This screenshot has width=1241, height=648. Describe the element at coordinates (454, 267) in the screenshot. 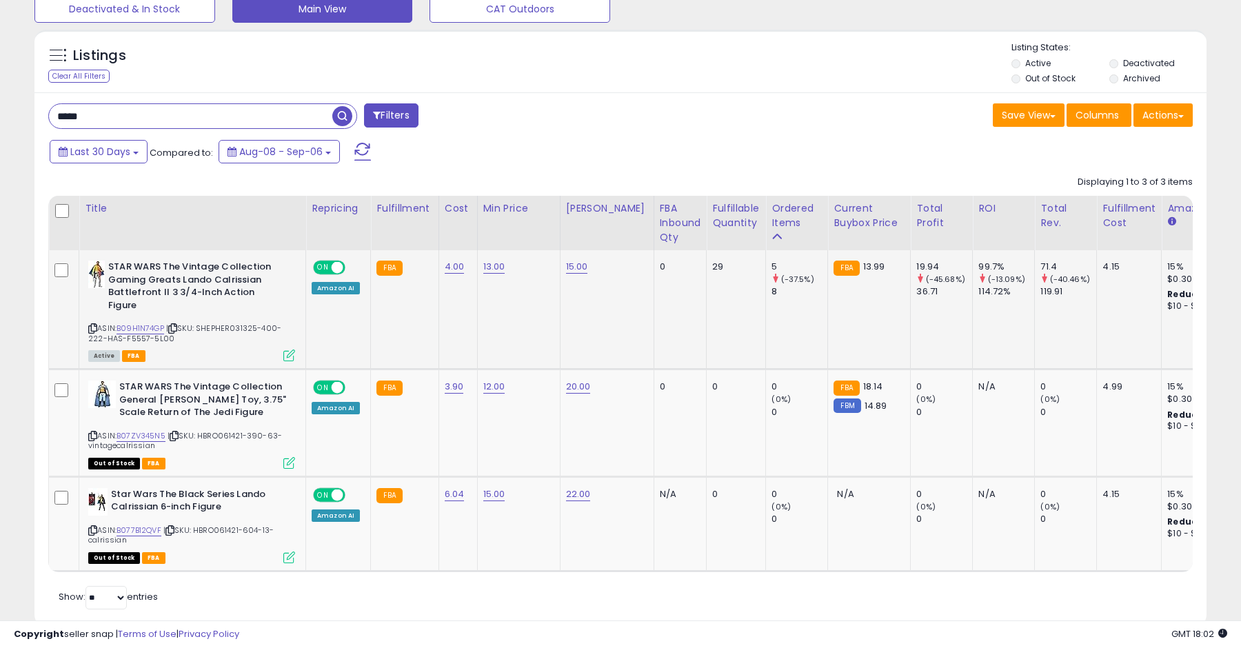

I see `a: 4.00` at that location.